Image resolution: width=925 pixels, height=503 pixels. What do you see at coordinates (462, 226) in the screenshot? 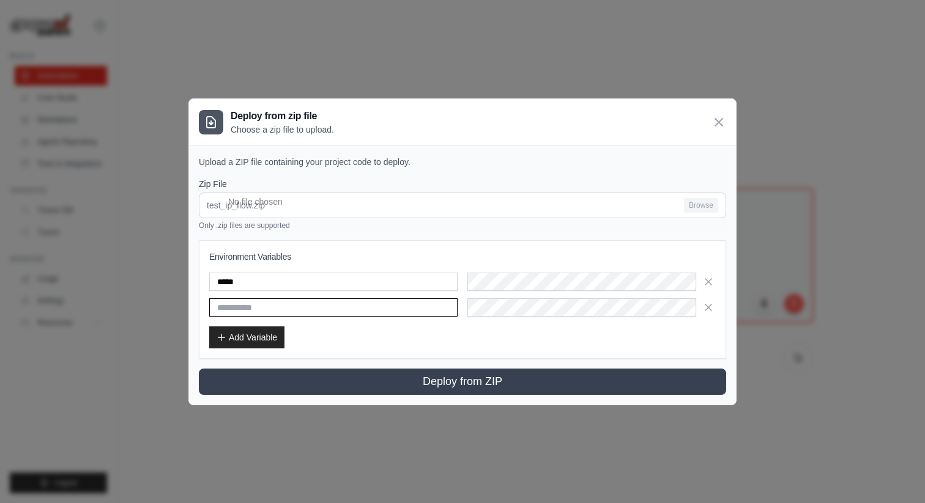
I see `p: Only .zip files are supported` at bounding box center [462, 226].